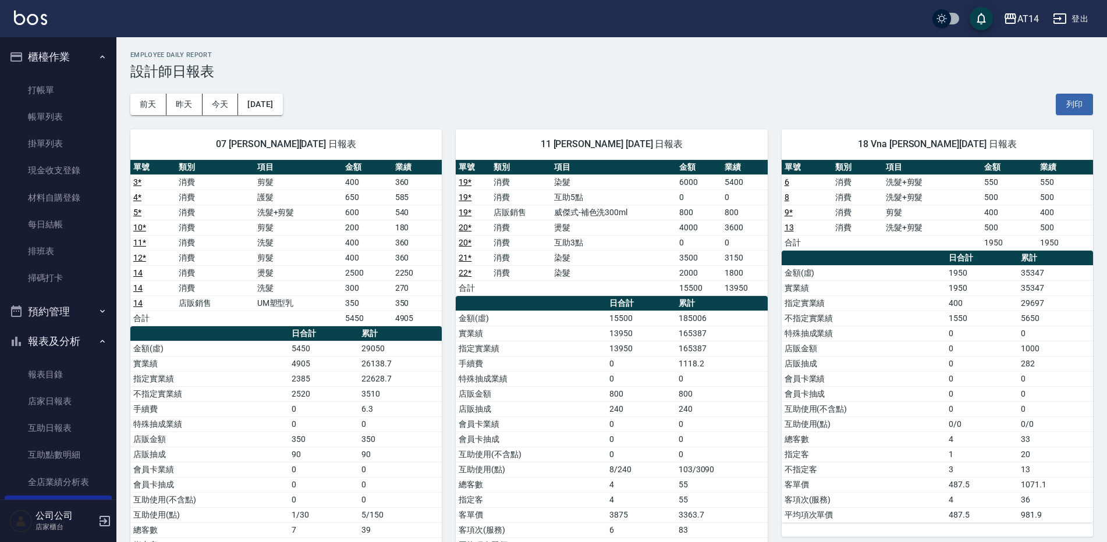 This screenshot has height=542, width=1107. I want to click on td: 1071.1, so click(1055, 485).